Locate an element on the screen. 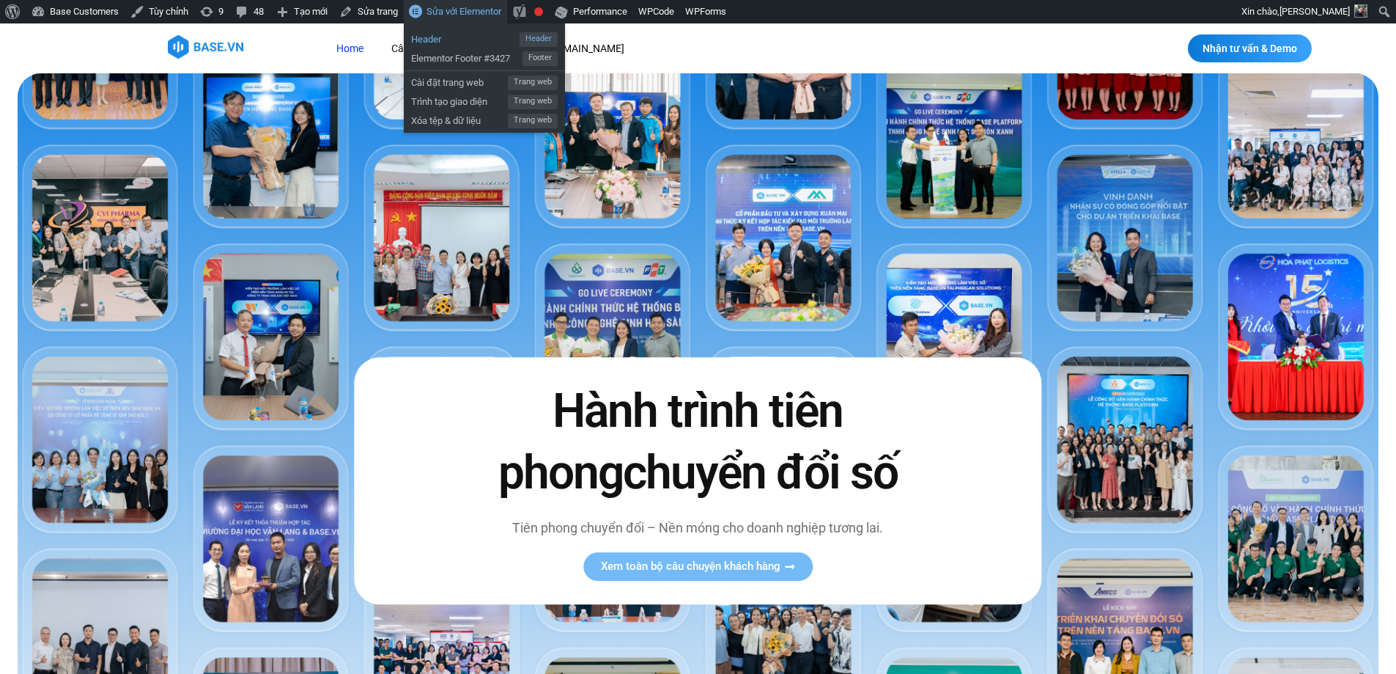 The image size is (1396, 674). span: Xóa tệp & dữ liệu is located at coordinates (460, 119).